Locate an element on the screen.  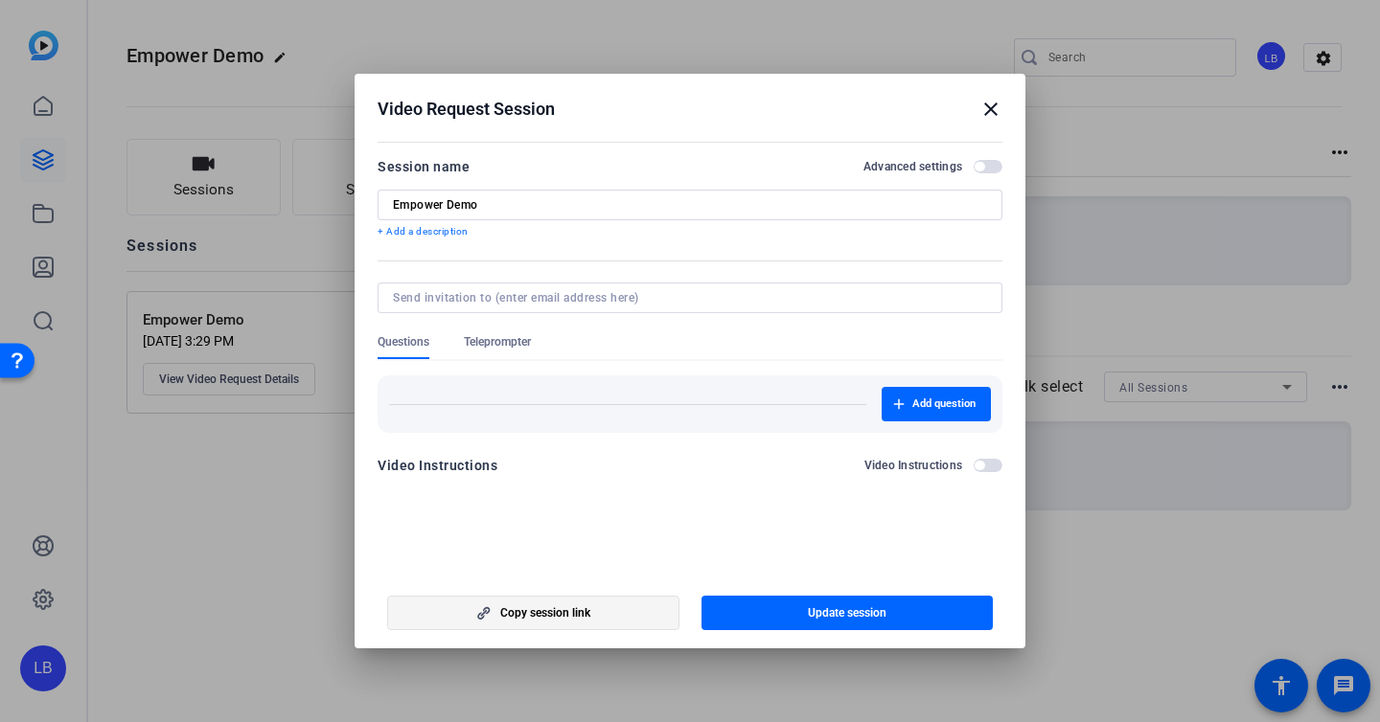
h2: Video Instructions is located at coordinates (913, 466).